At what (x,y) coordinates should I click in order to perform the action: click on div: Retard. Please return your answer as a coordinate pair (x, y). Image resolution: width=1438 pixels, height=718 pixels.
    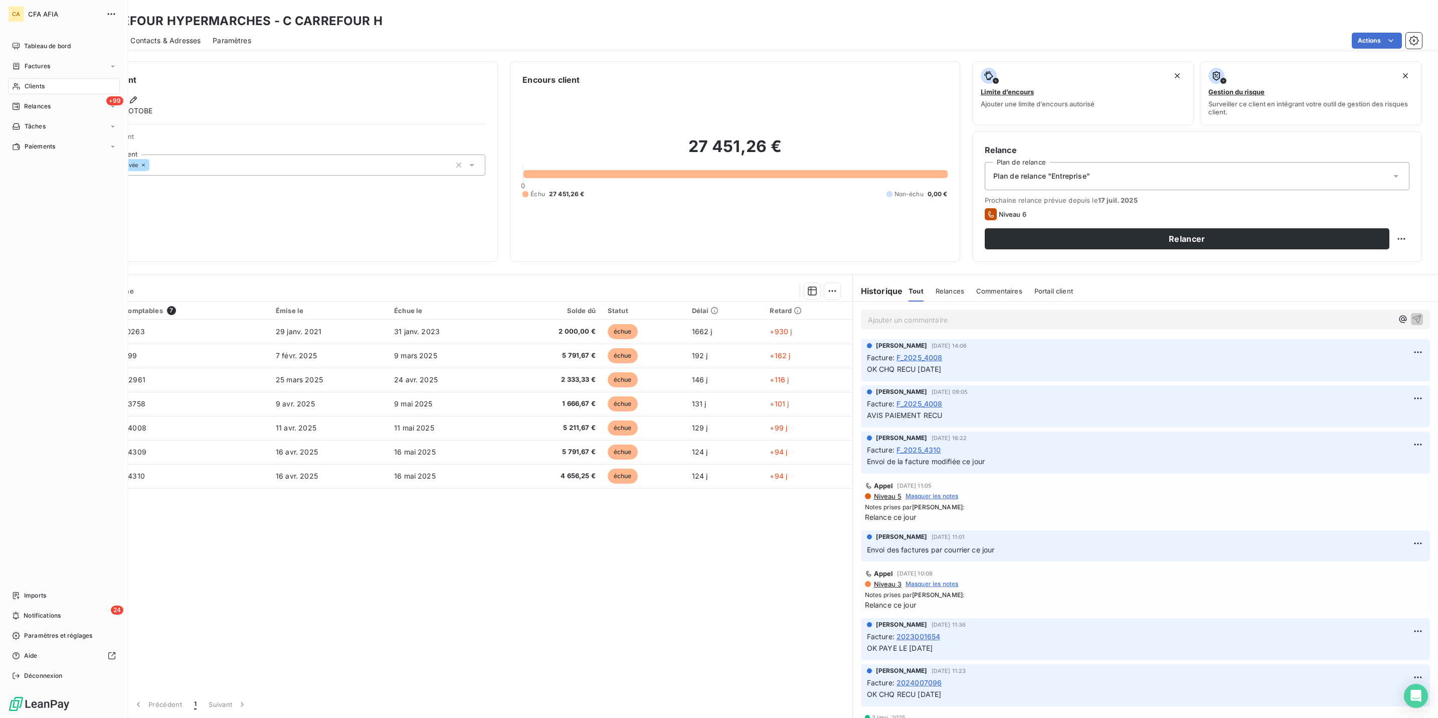
    Looking at the image, I should click on (808, 310).